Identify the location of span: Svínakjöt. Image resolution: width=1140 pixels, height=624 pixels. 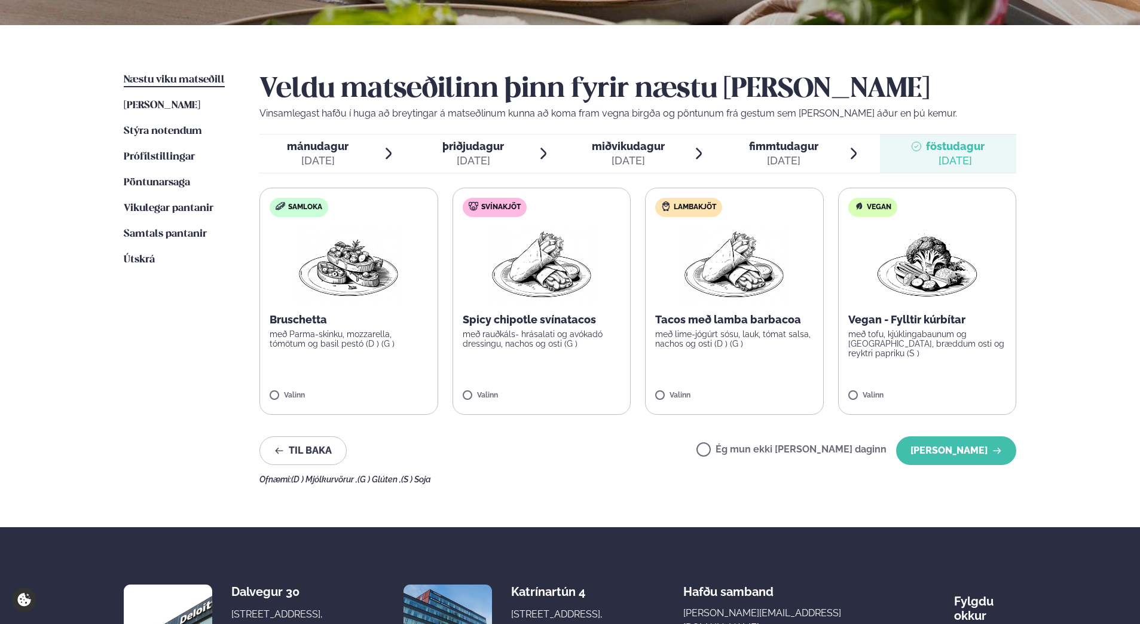
(501, 207).